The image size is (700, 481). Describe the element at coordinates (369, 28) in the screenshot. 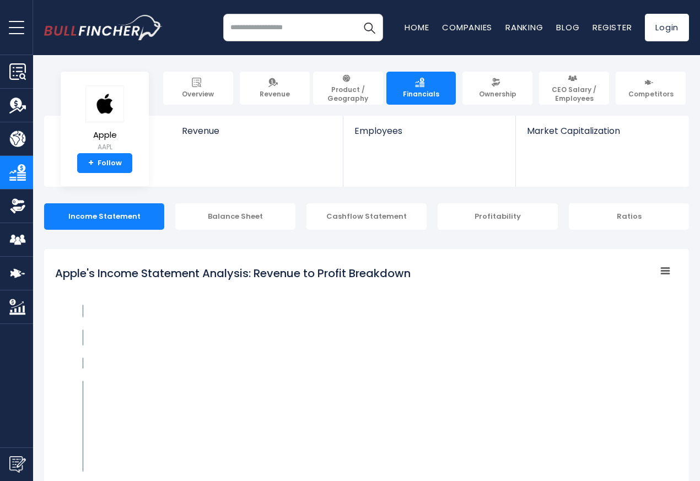

I see `button: Search` at that location.